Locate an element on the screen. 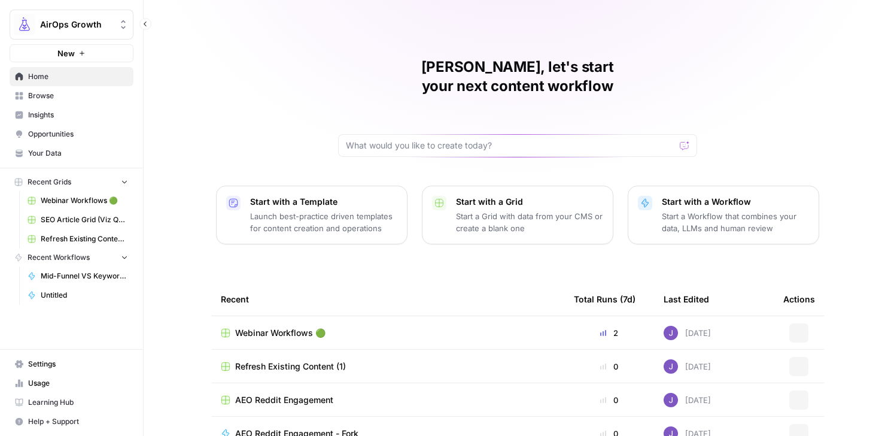 Image resolution: width=891 pixels, height=436 pixels. img: AirOps Growth Logo is located at coordinates (25, 25).